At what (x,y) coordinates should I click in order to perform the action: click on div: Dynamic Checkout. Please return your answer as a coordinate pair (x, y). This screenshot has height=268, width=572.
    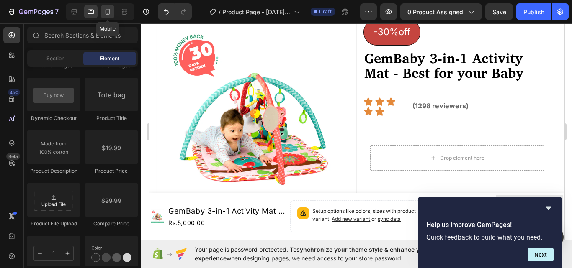
    Looking at the image, I should click on (54, 118).